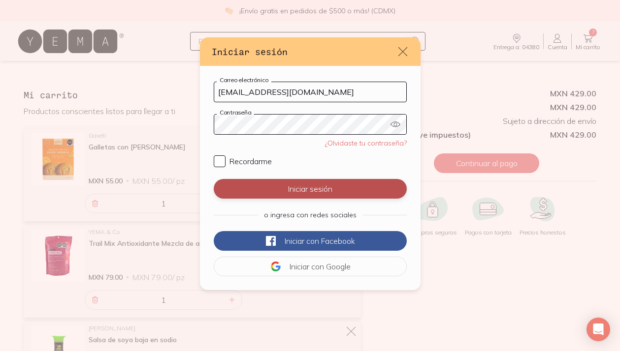 This screenshot has height=351, width=620. I want to click on div: Open Intercom Messenger, so click(598, 330).